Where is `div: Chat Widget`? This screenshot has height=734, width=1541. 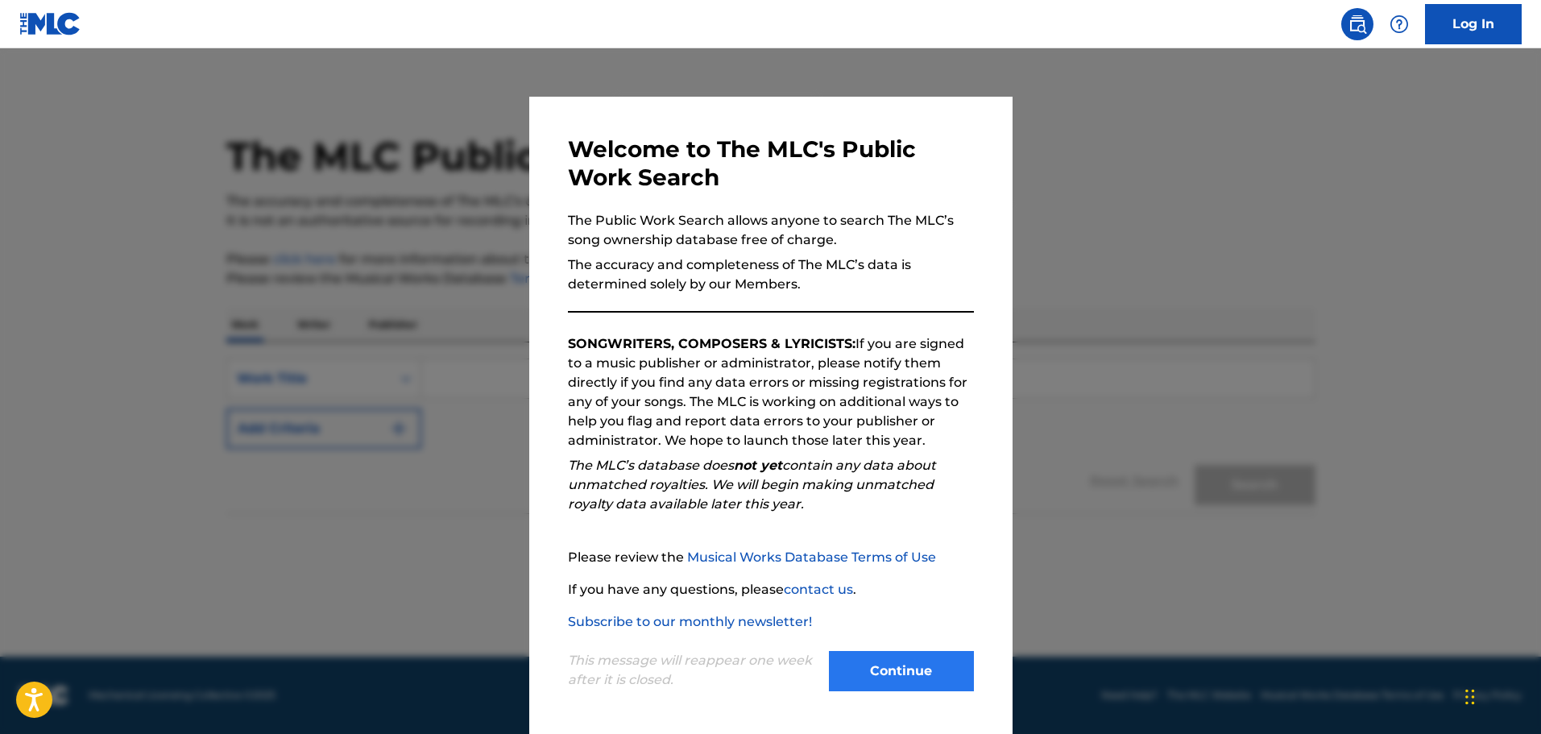 div: Chat Widget is located at coordinates (1500, 695).